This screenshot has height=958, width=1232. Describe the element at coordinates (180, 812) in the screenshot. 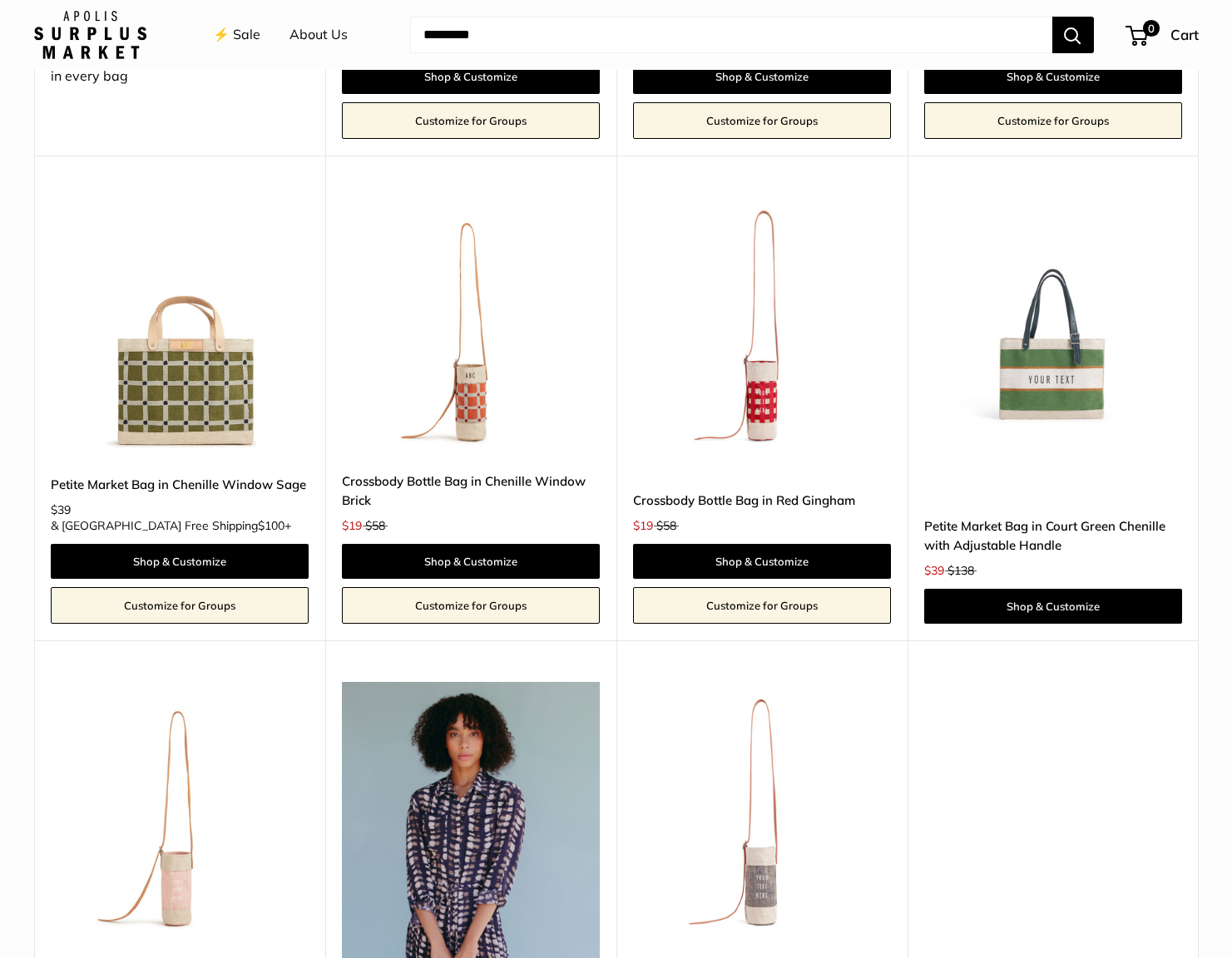

I see `img: Crossbody Bottle Bag in Blush` at that location.